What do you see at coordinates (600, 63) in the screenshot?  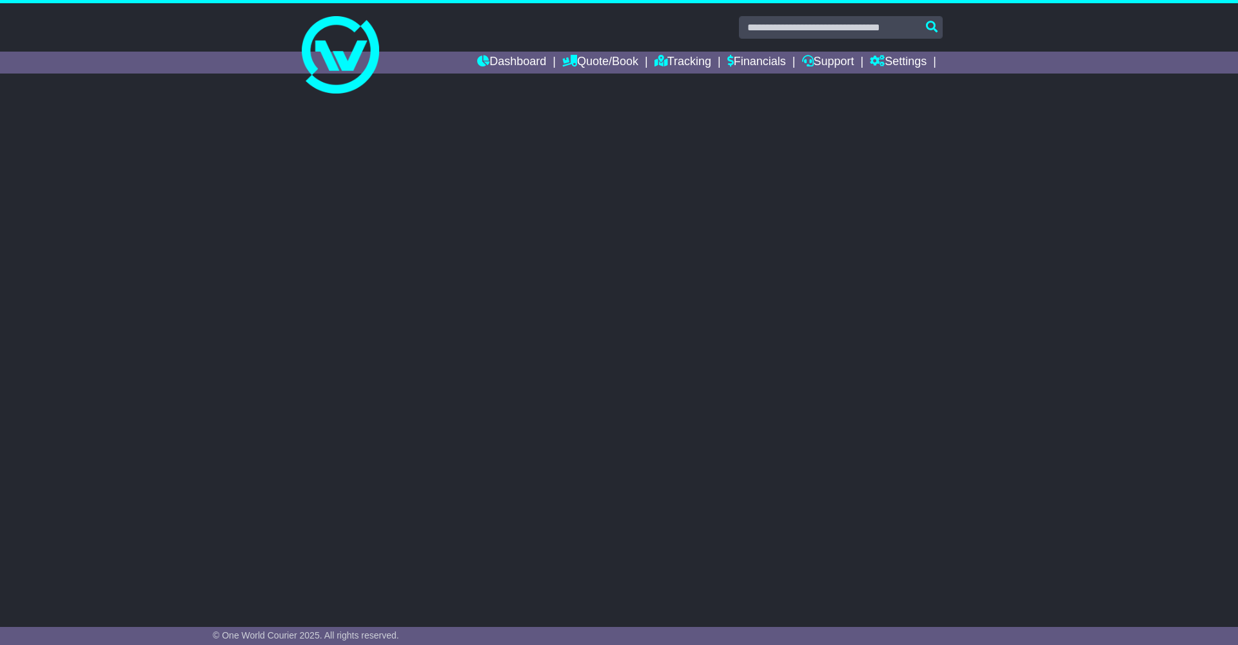 I see `a: Quote/Book` at bounding box center [600, 63].